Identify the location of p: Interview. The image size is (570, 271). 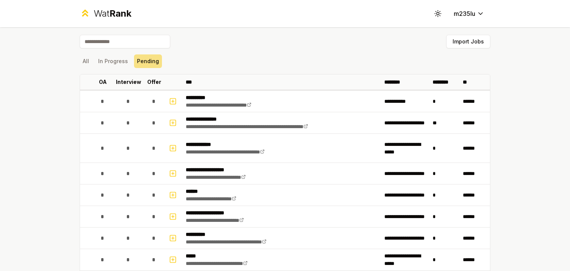
(128, 82).